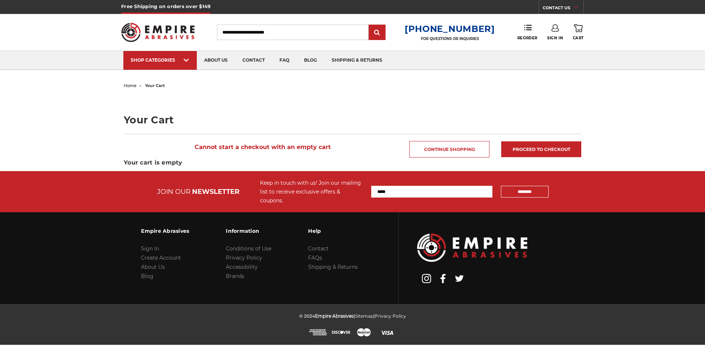 This screenshot has height=347, width=705. Describe the element at coordinates (527, 32) in the screenshot. I see `a: Reorder` at that location.